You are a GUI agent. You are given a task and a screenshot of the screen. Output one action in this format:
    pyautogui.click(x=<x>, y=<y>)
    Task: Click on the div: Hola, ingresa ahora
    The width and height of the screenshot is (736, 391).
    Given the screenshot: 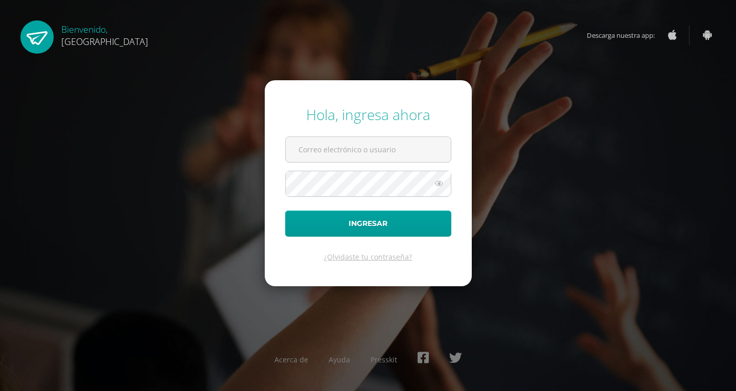 What is the action you would take?
    pyautogui.click(x=368, y=115)
    